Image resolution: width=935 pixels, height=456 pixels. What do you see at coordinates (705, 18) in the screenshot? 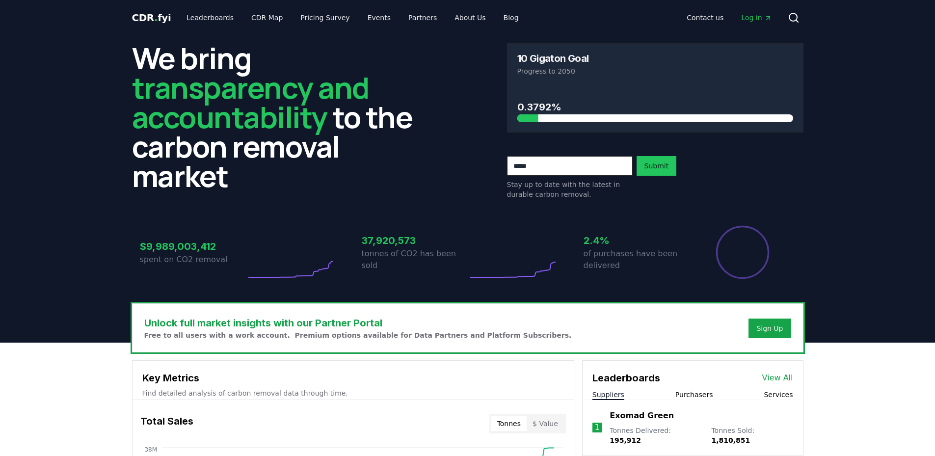
I see `a: Contact us` at bounding box center [705, 18].